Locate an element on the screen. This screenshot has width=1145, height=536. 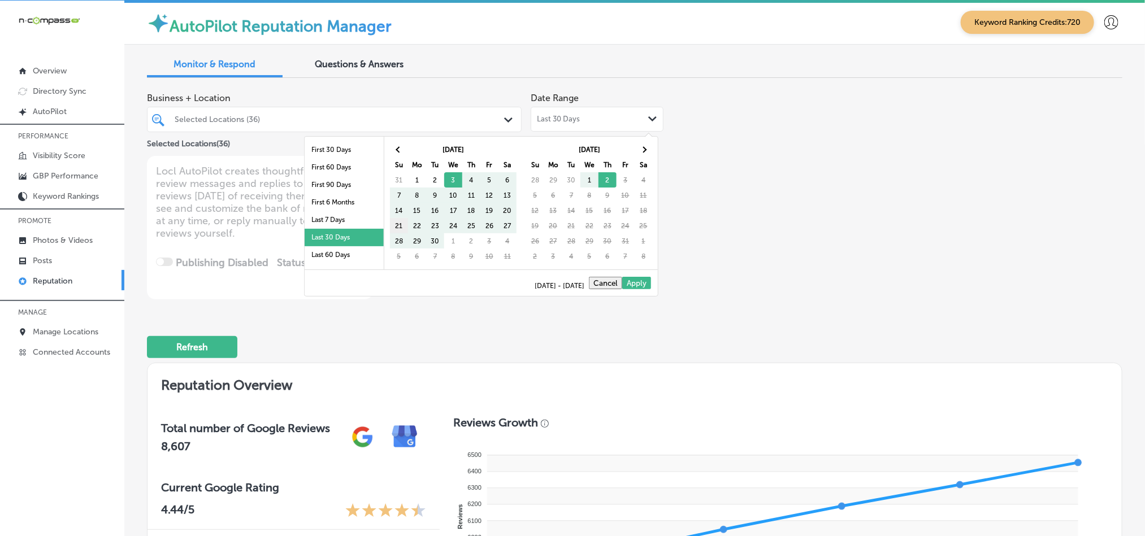
td: 15 is located at coordinates (417, 210).